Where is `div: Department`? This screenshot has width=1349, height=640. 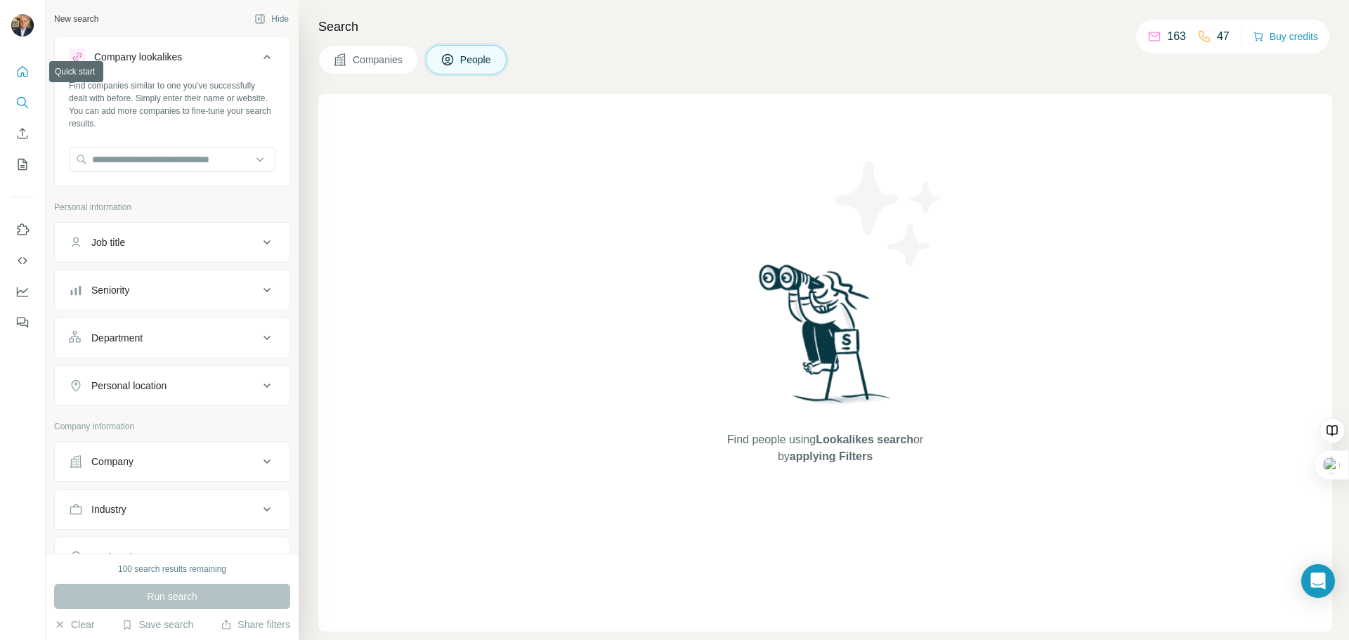 div: Department is located at coordinates (117, 338).